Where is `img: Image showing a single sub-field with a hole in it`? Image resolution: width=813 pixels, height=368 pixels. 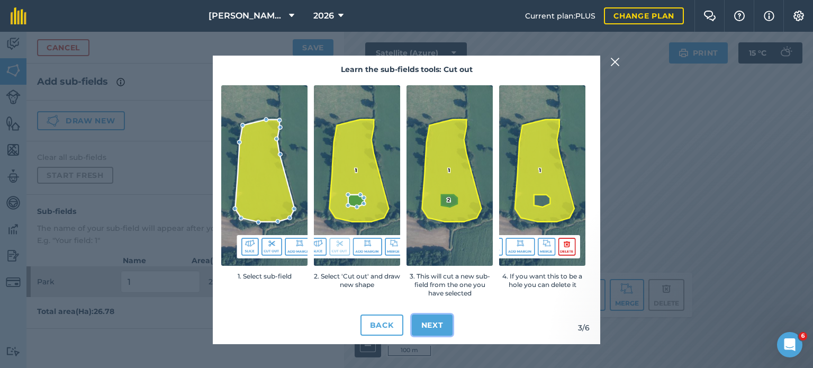 img: Image showing a single sub-field with a hole in it is located at coordinates (542, 176).